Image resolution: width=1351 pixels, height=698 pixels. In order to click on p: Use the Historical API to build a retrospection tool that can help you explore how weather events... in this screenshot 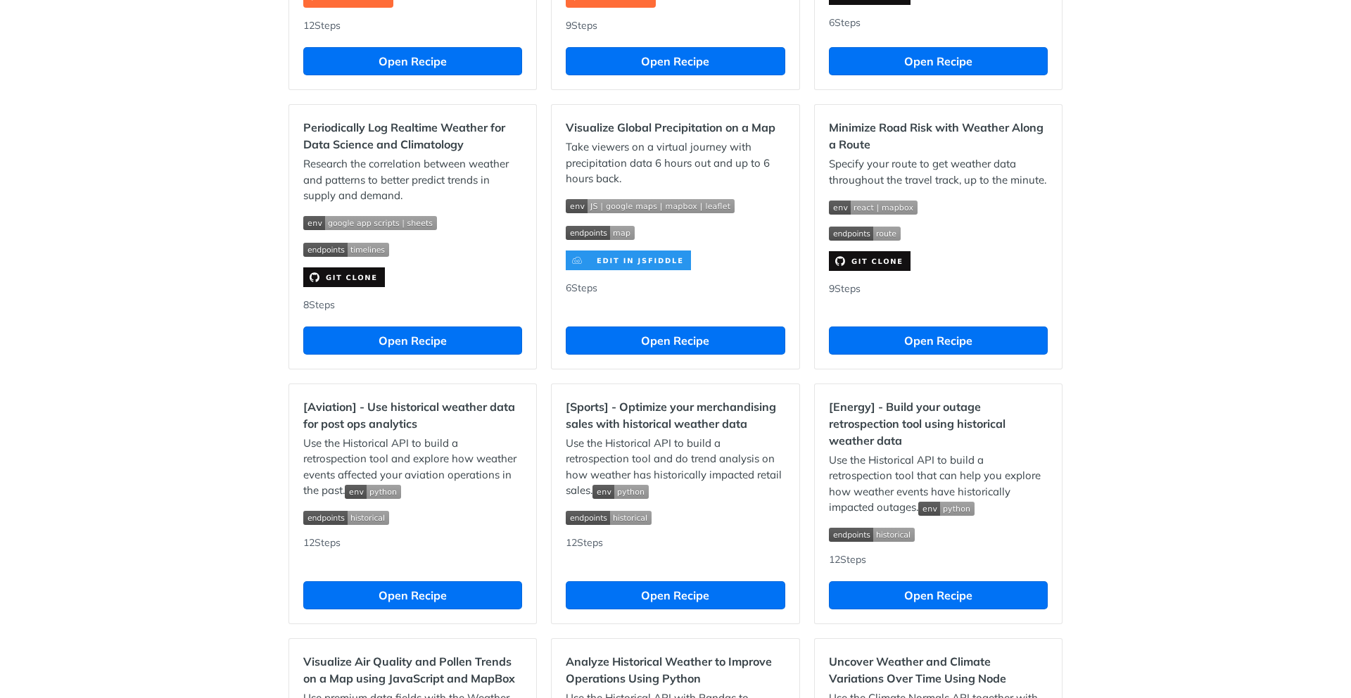, I will do `click(938, 484)`.